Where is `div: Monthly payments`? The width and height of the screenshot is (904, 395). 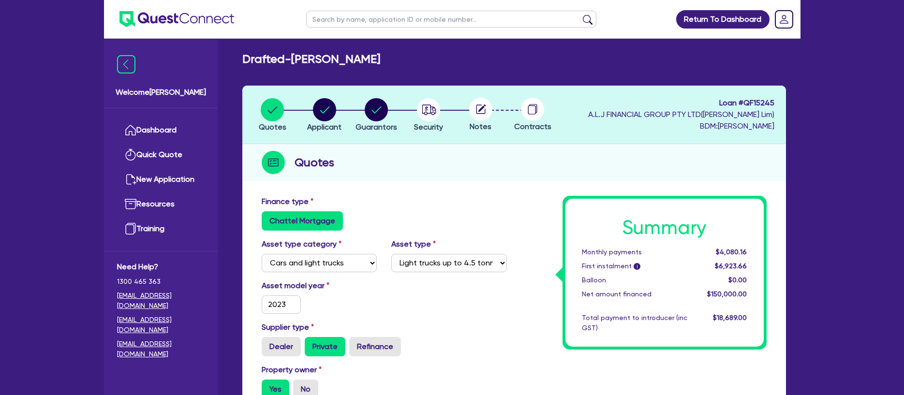 div: Monthly payments is located at coordinates (634, 252).